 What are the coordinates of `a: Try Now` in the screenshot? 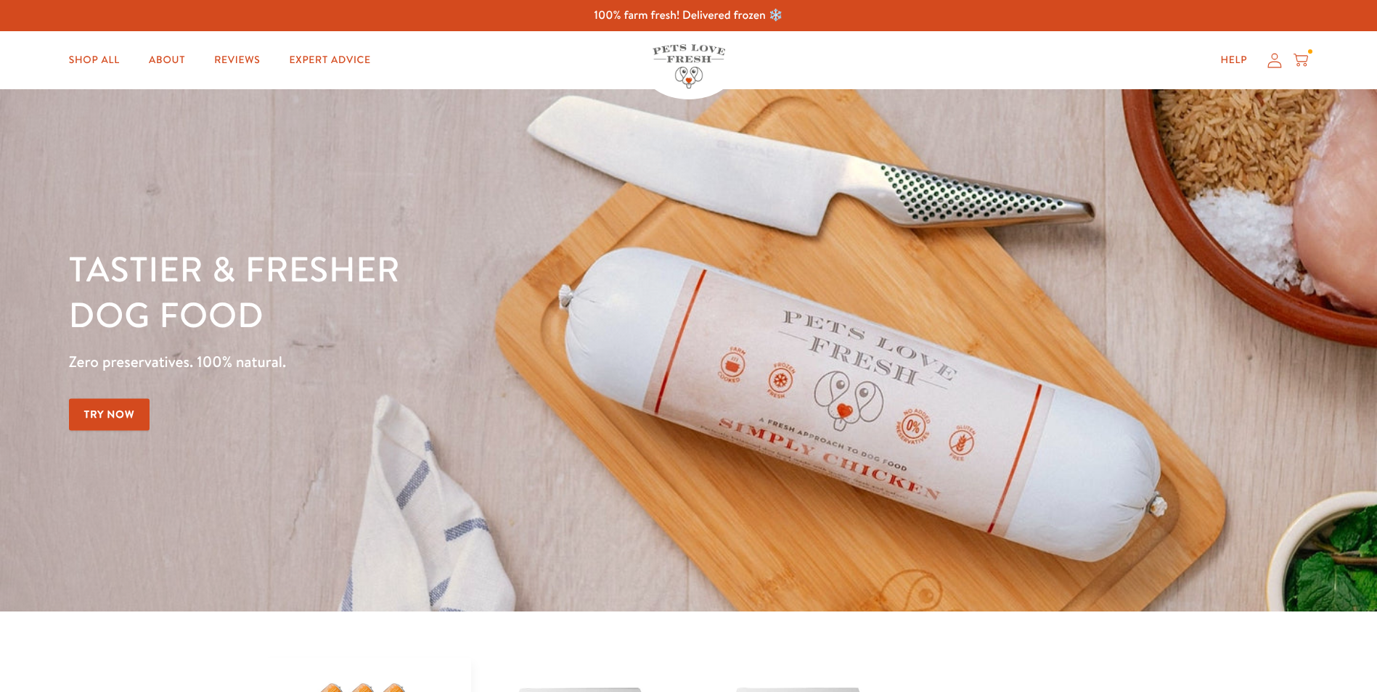 It's located at (110, 414).